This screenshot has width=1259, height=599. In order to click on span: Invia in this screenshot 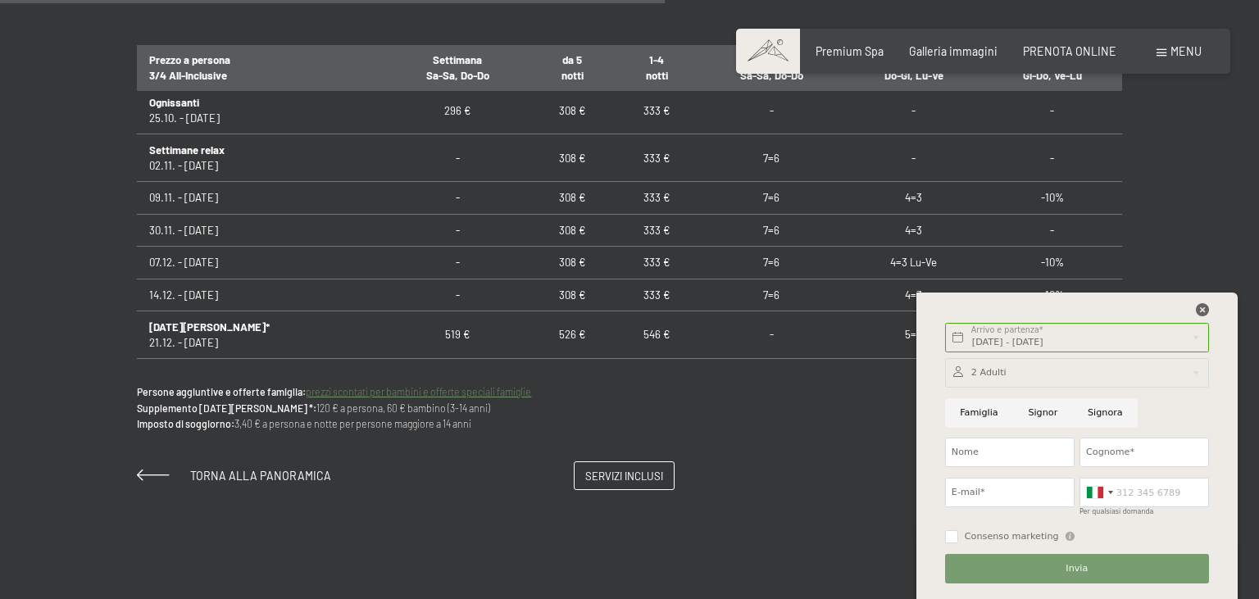, I will do `click(1076, 569)`.